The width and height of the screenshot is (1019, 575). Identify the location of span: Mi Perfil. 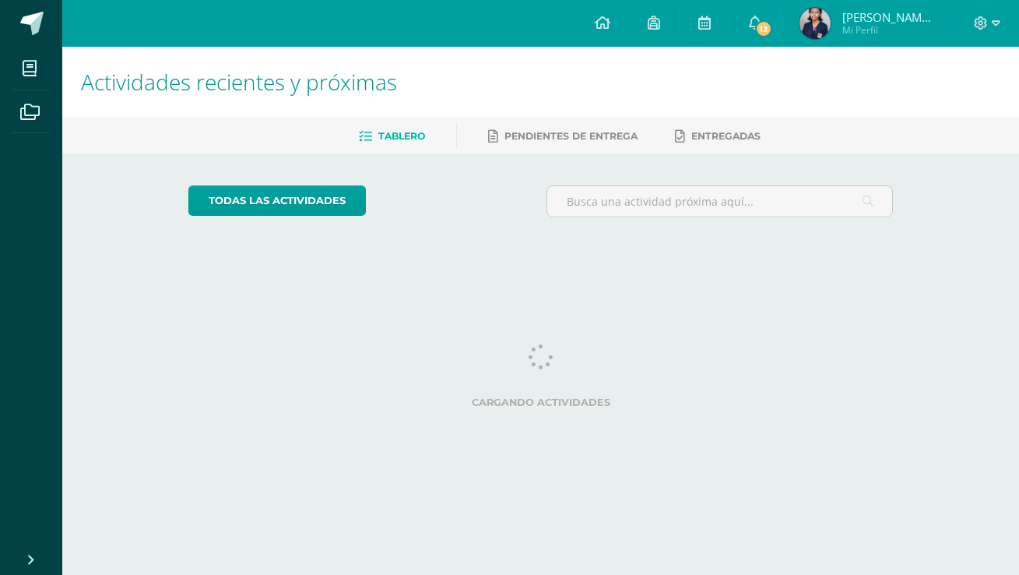
(889, 30).